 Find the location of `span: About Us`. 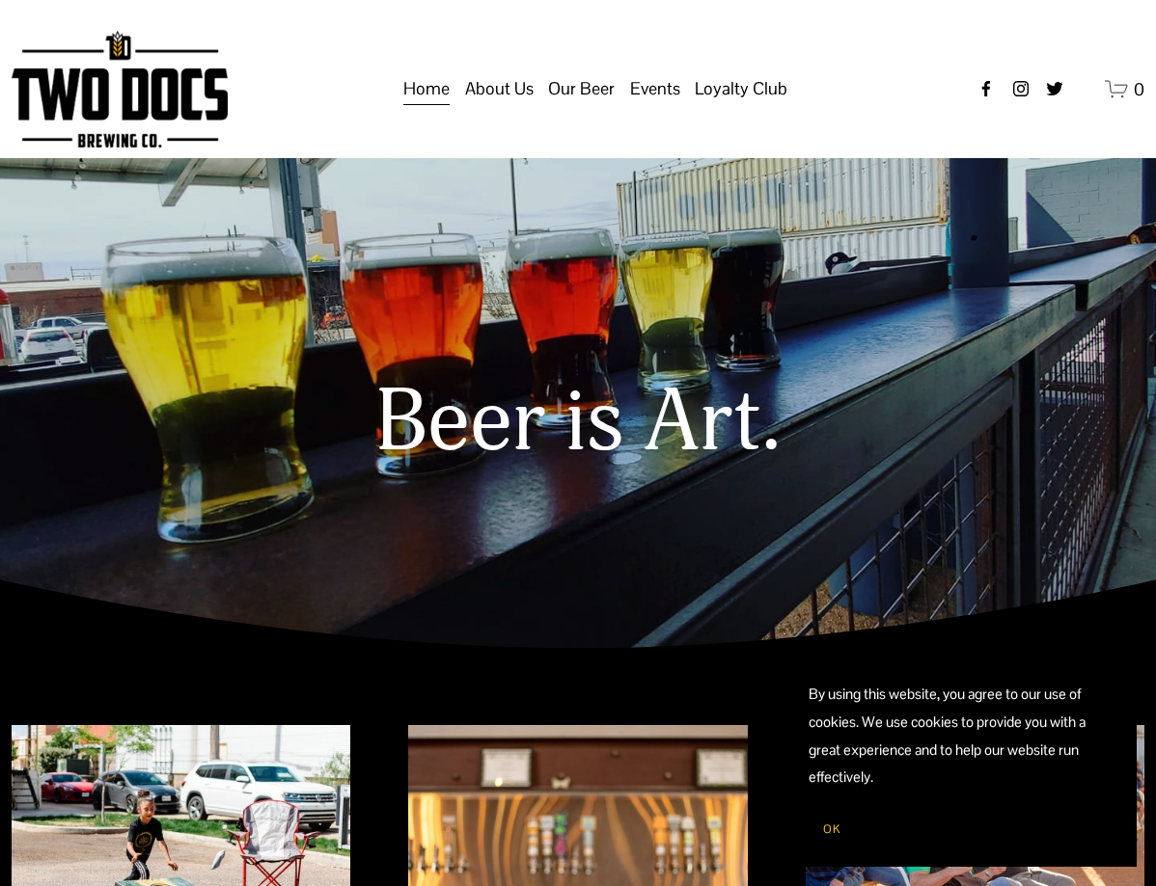

span: About Us is located at coordinates (499, 89).